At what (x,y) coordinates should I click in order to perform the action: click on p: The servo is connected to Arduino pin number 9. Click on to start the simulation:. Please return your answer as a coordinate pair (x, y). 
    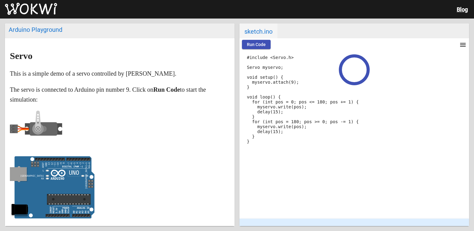
    Looking at the image, I should click on (120, 94).